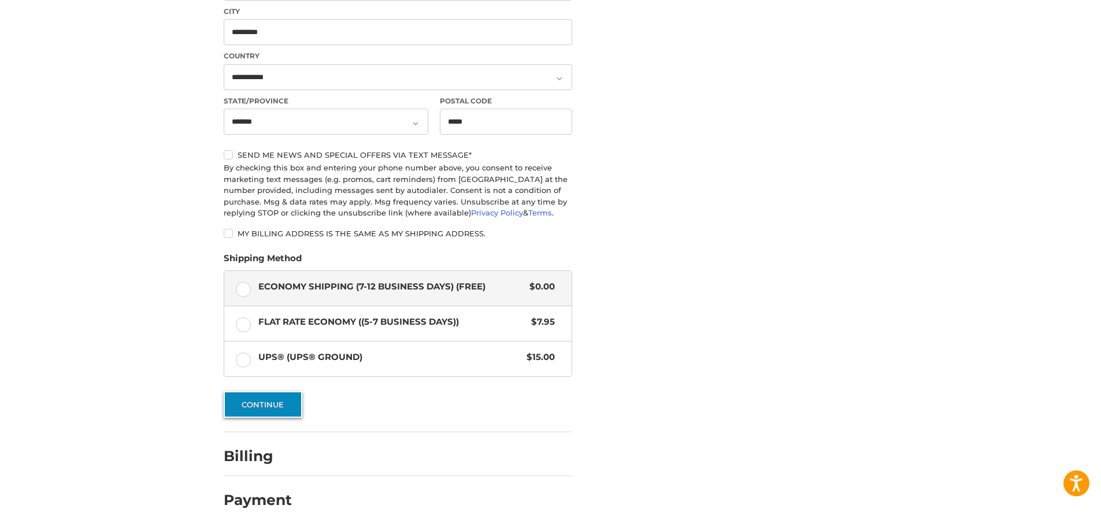  Describe the element at coordinates (263, 404) in the screenshot. I see `button: Continue` at that location.